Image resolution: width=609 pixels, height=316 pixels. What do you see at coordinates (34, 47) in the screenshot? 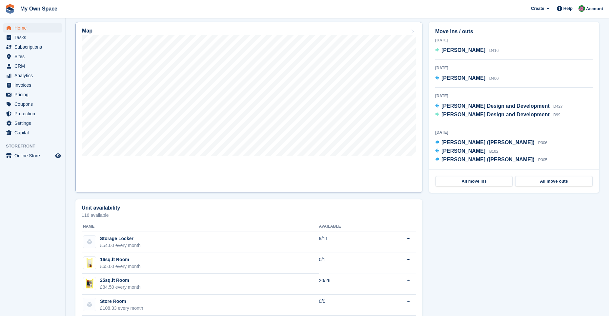
I see `span: Subscriptions` at bounding box center [34, 47].